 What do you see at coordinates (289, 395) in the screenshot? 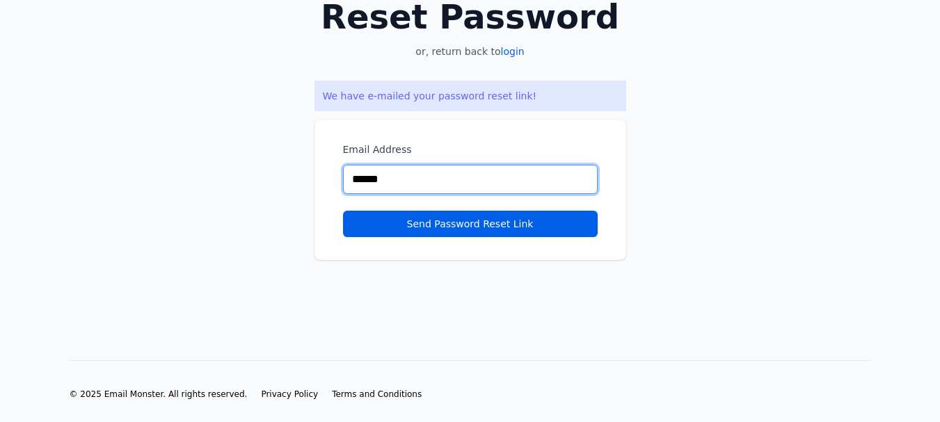
I see `span: Privacy Policy` at bounding box center [289, 395].